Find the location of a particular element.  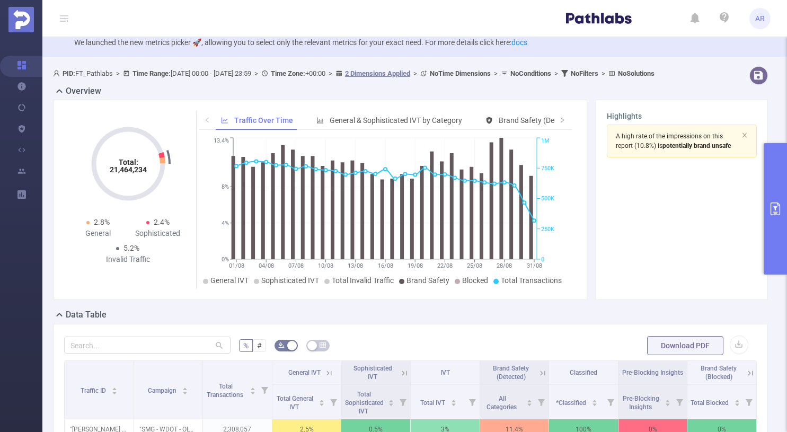

span: We launched the new metrics picker 🚀, allowing you to select only the relevant metrics for your e... is located at coordinates (300, 42).